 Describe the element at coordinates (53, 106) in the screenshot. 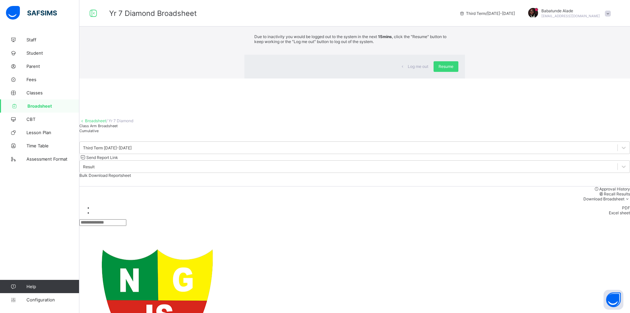

I see `span: Broadsheet` at that location.